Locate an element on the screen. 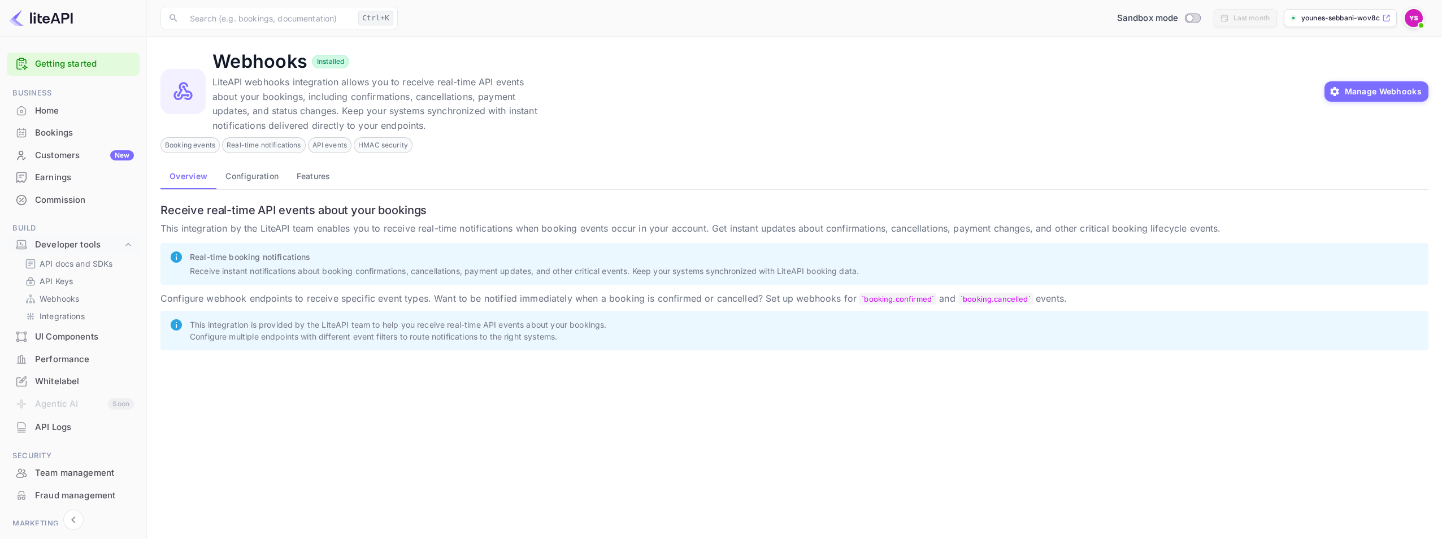  a: UI Components is located at coordinates (73, 336).